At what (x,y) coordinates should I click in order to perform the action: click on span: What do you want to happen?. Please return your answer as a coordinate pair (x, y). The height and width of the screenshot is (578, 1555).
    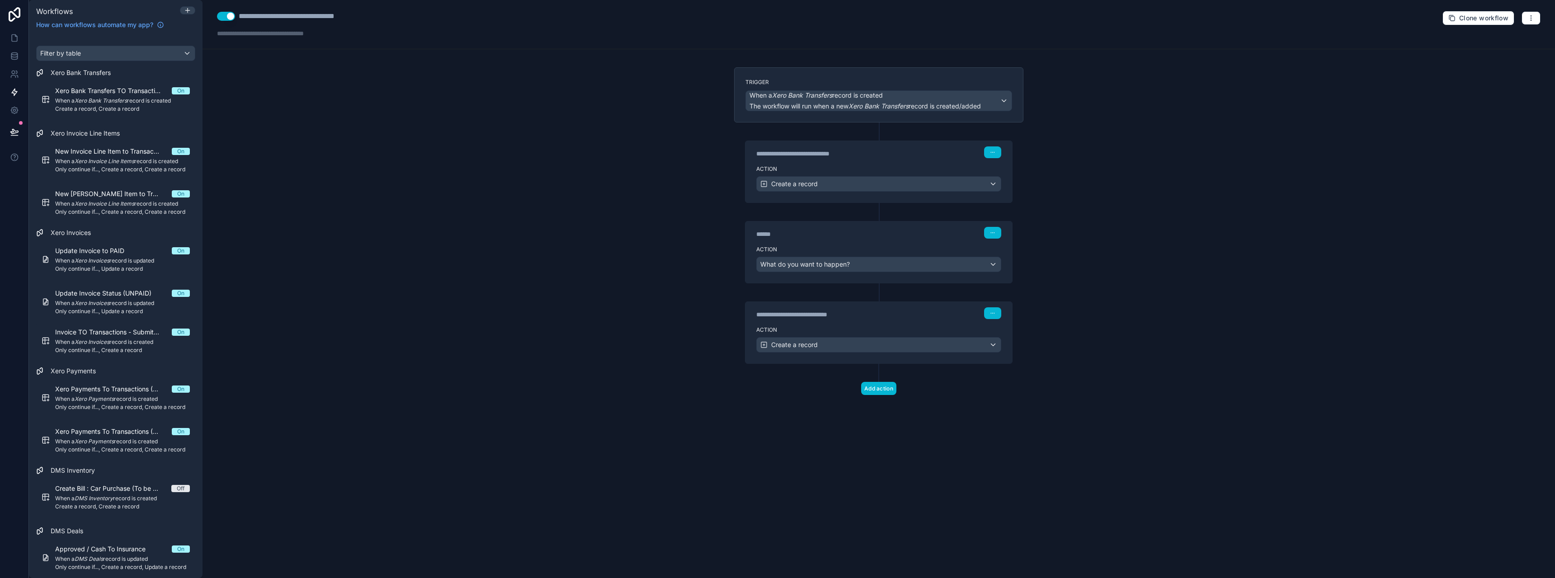
    Looking at the image, I should click on (805, 264).